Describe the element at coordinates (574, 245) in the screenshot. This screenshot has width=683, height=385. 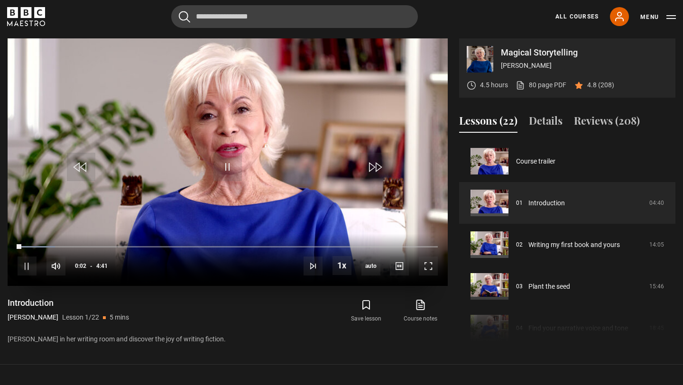
I see `a: Writing my first book and yours` at that location.